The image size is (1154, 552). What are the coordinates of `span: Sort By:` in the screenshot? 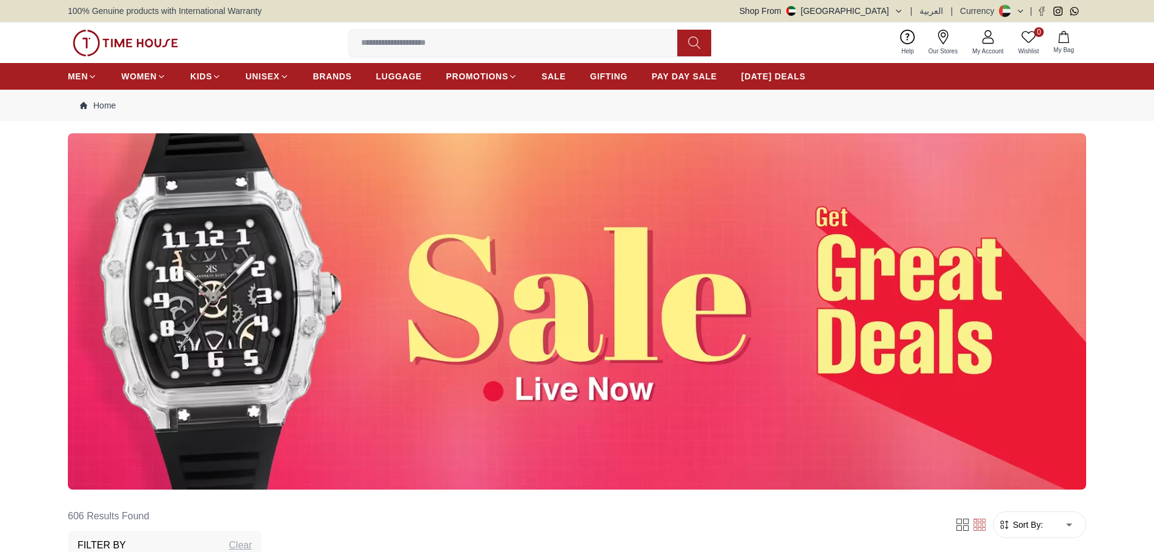 It's located at (1026, 524).